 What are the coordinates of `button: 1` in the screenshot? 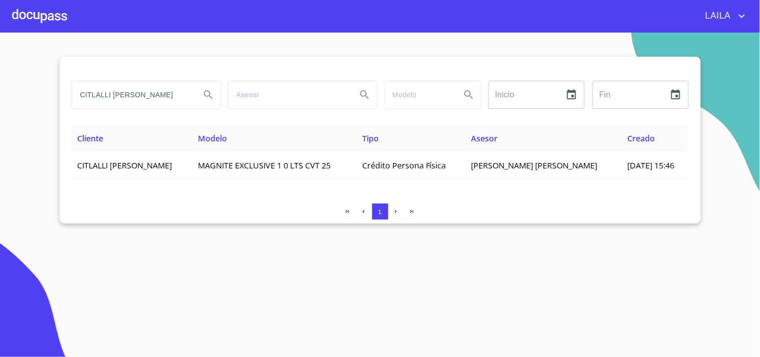 It's located at (380, 212).